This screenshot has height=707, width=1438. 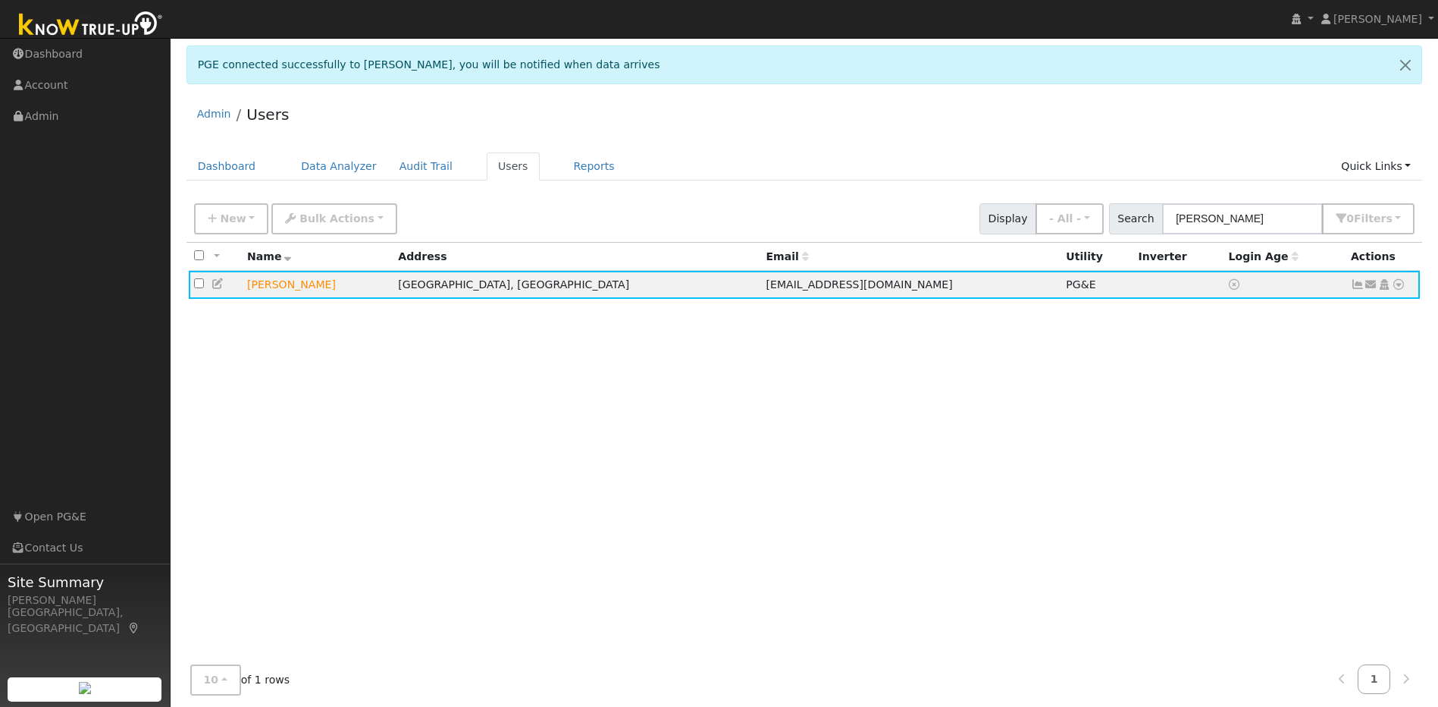 What do you see at coordinates (1236, 284) in the screenshot?
I see `a: No login access` at bounding box center [1236, 284].